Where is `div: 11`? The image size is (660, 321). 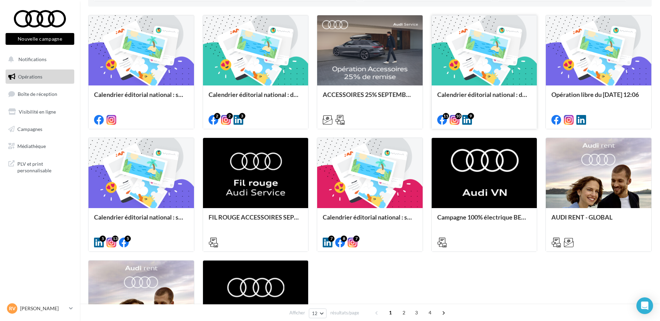 div: 11 is located at coordinates (446, 116).